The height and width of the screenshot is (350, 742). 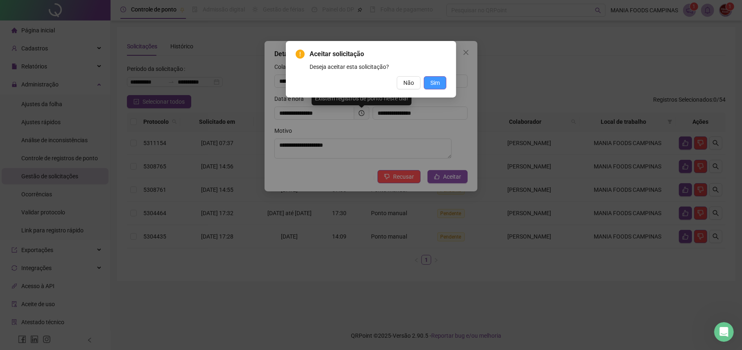 I want to click on span: Não, so click(x=409, y=83).